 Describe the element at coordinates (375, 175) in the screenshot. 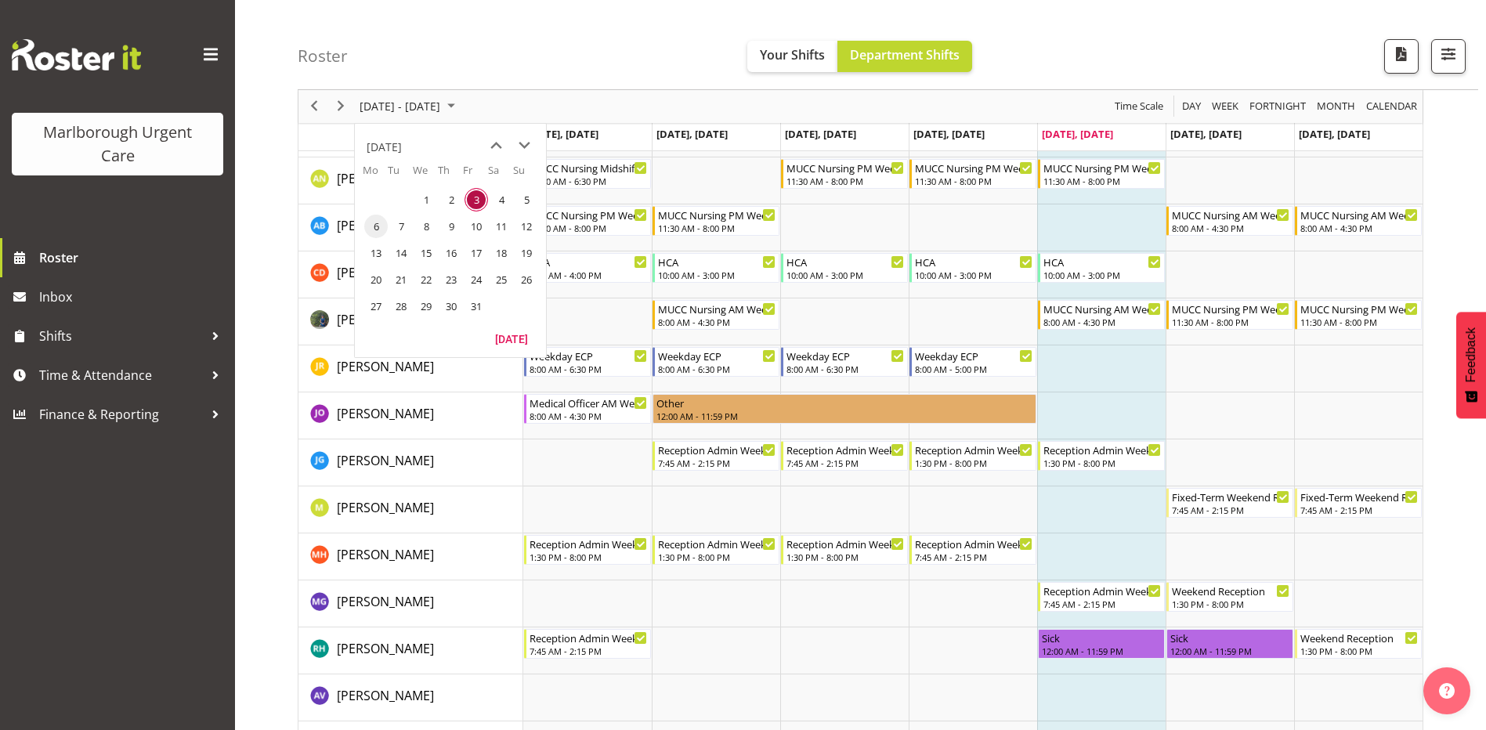

I see `th: Mo` at that location.